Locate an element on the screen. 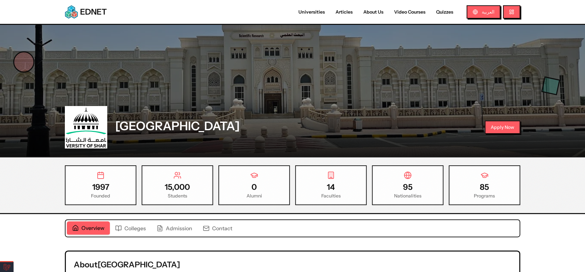  div: Alumni is located at coordinates (254, 196).